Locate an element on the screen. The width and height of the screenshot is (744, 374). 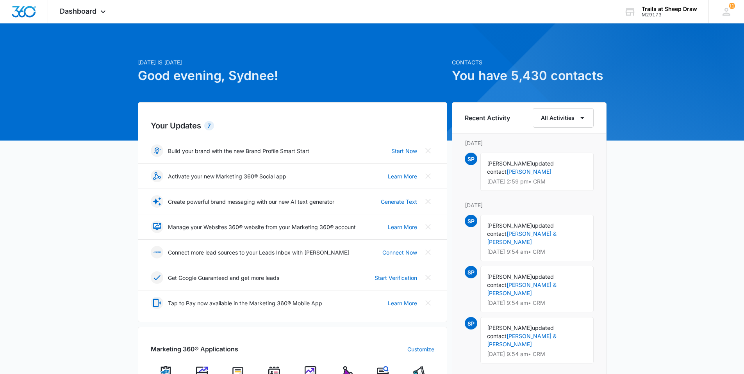
p: Tap to Pay now available in the Marketing 360® Mobile App is located at coordinates (245, 303).